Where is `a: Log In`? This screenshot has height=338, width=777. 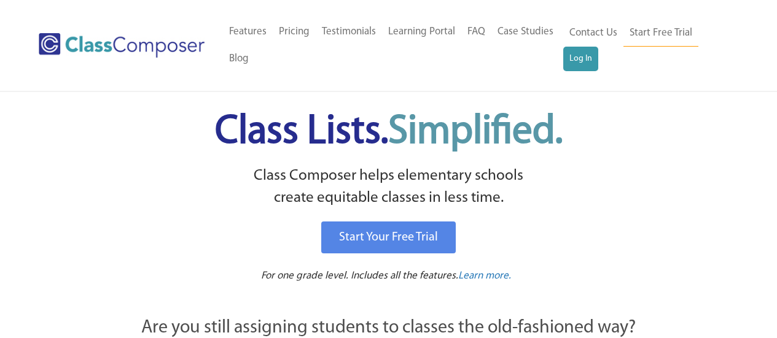 a: Log In is located at coordinates (580, 59).